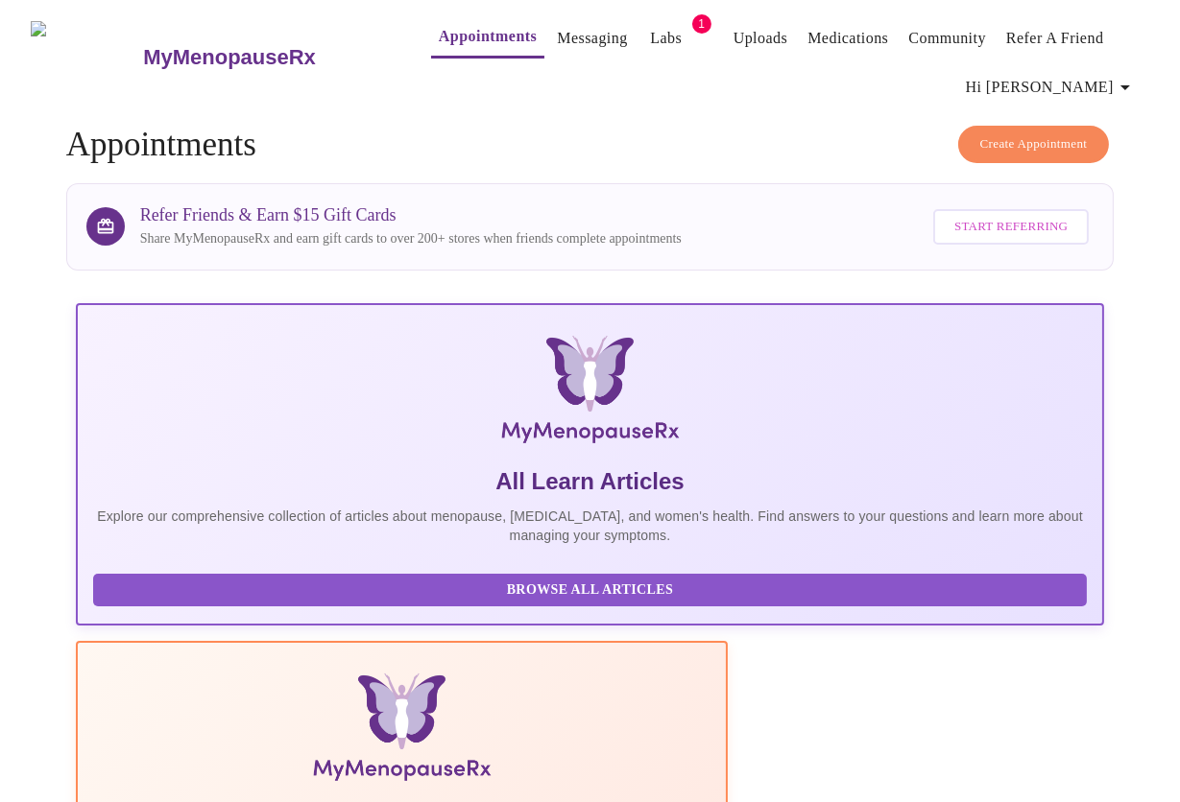 This screenshot has width=1180, height=802. Describe the element at coordinates (592, 588) in the screenshot. I see `a: Browse All Articles` at that location.